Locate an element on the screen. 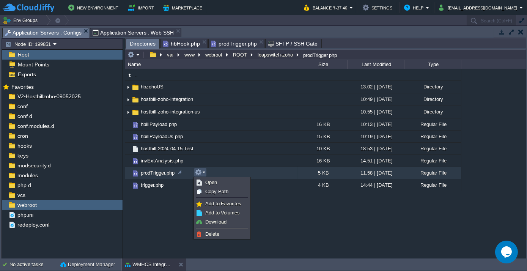 This screenshot has width=527, height=271. button: ROOT is located at coordinates (240, 55).